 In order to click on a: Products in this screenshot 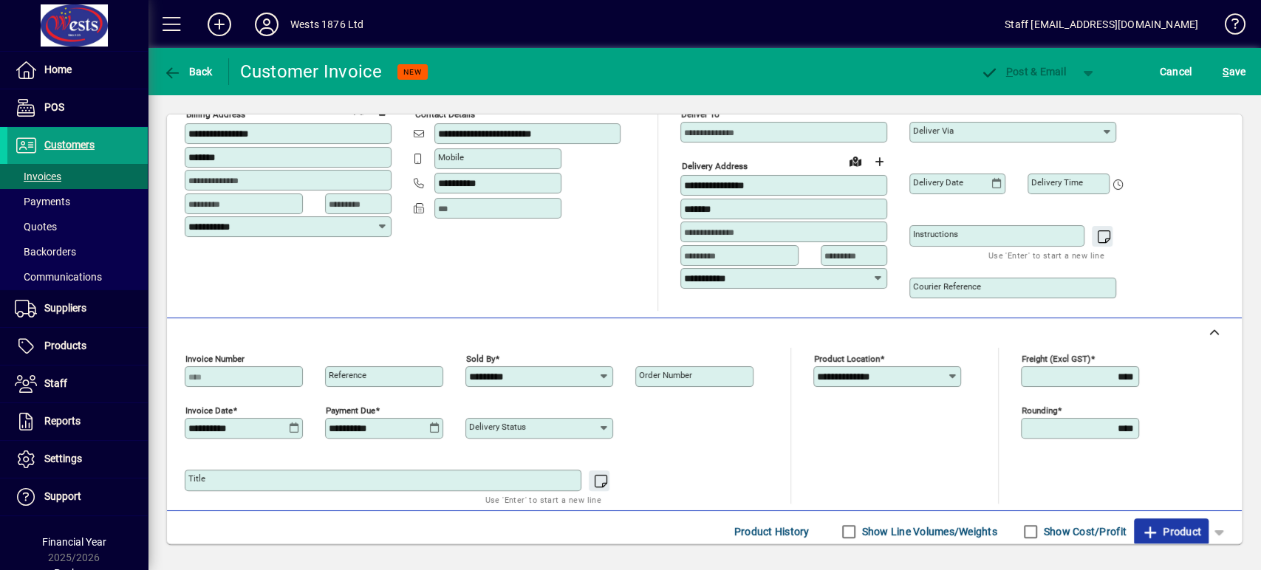, I will do `click(78, 346)`.